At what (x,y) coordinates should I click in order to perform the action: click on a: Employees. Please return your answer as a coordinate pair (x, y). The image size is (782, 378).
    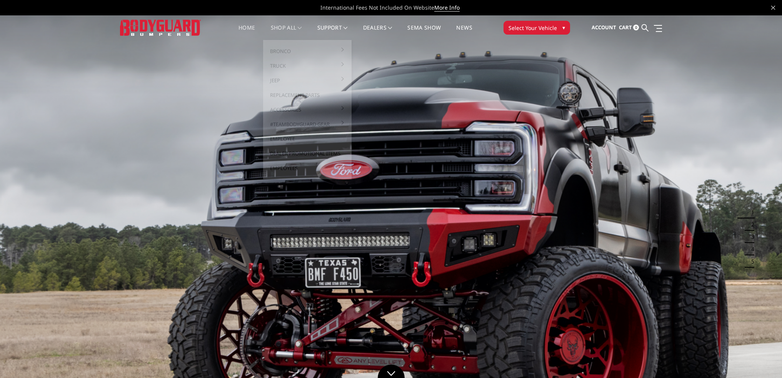
    Looking at the image, I should click on (307, 168).